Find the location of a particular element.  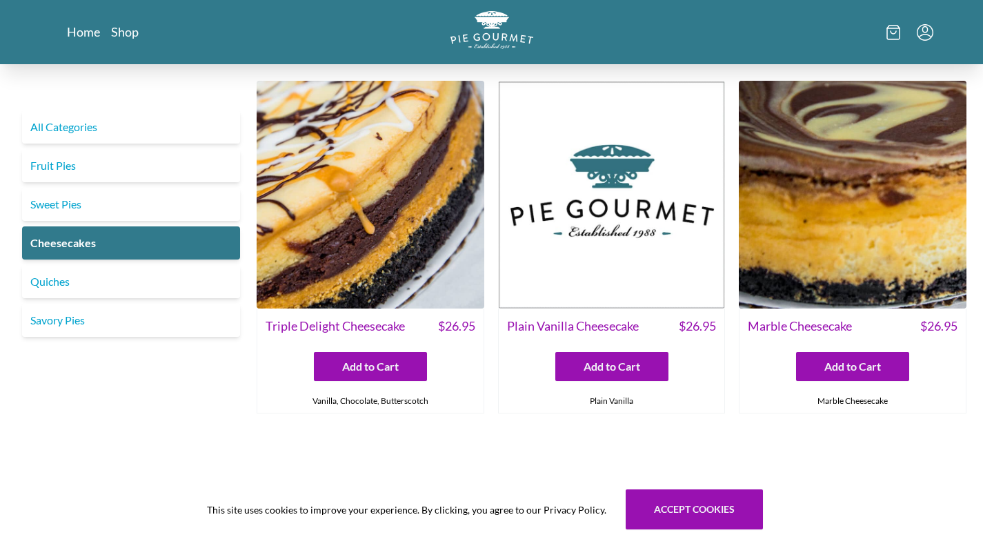

img: Marble Cheesecake is located at coordinates (853, 195).